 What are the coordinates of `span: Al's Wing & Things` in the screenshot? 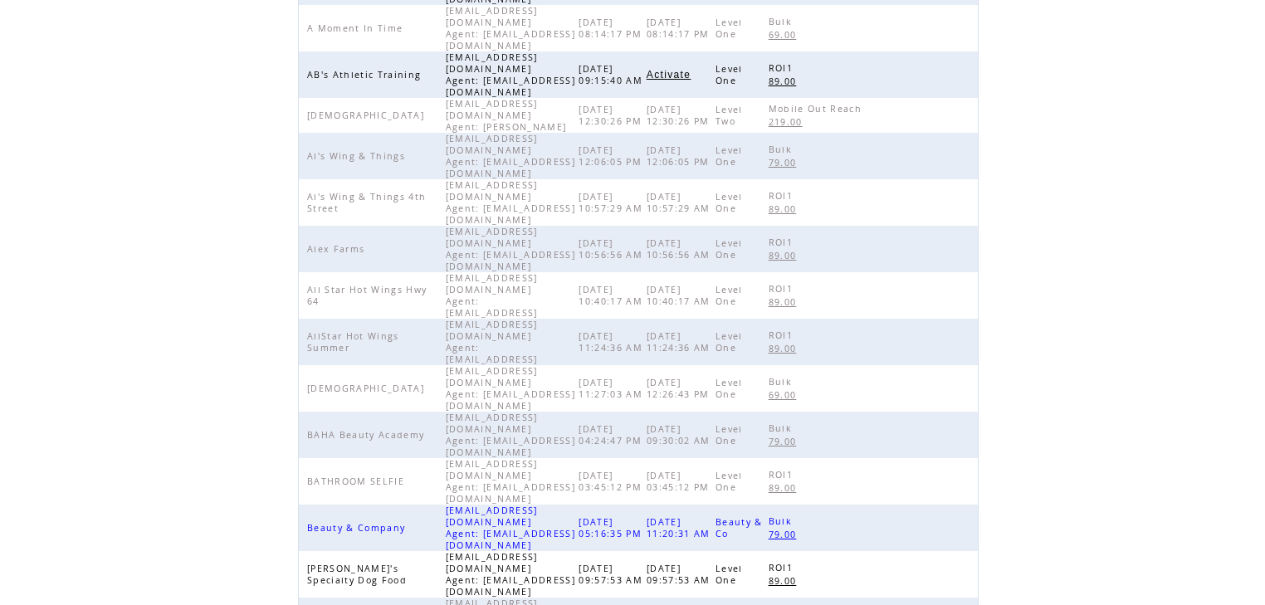 It's located at (358, 156).